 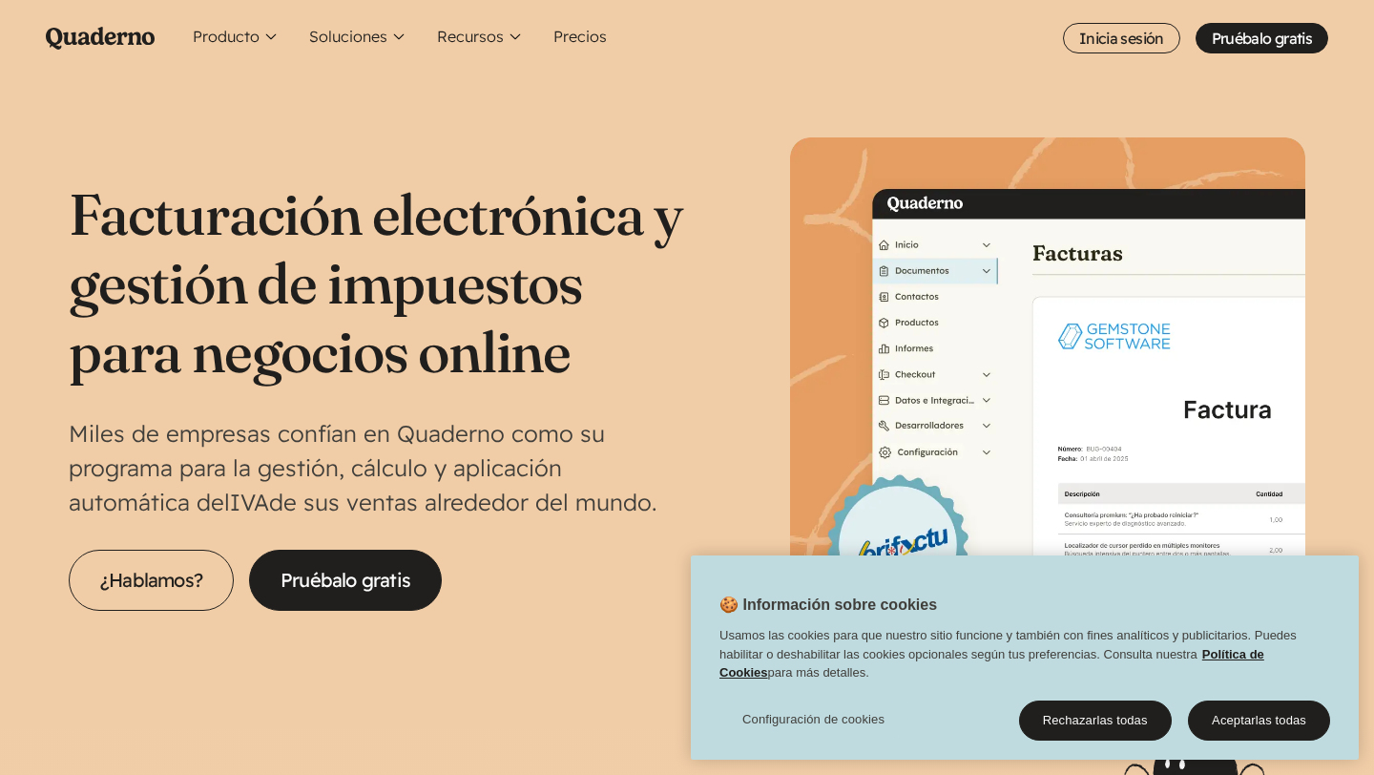 What do you see at coordinates (1259, 720) in the screenshot?
I see `button: Aceptarlas todas` at bounding box center [1259, 720].